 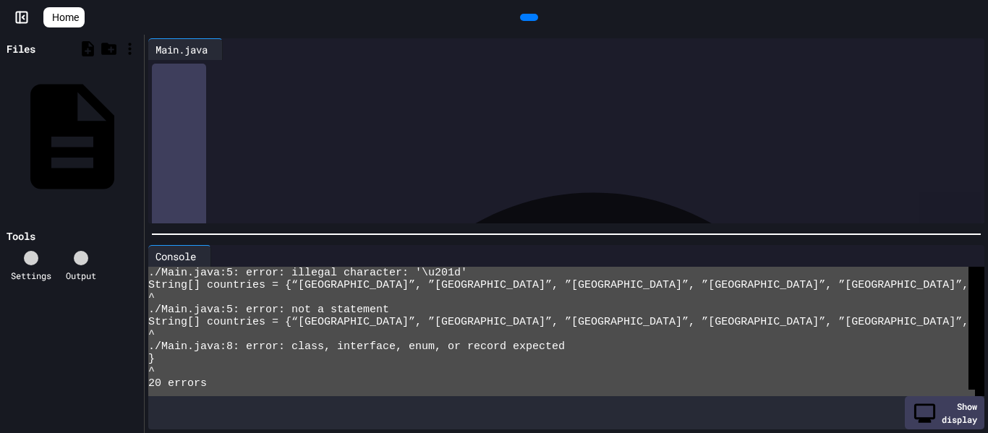 What do you see at coordinates (357, 346) in the screenshot?
I see `span: ./Main.java:8: error: class, interface, enum, or record expected` at bounding box center [357, 346].